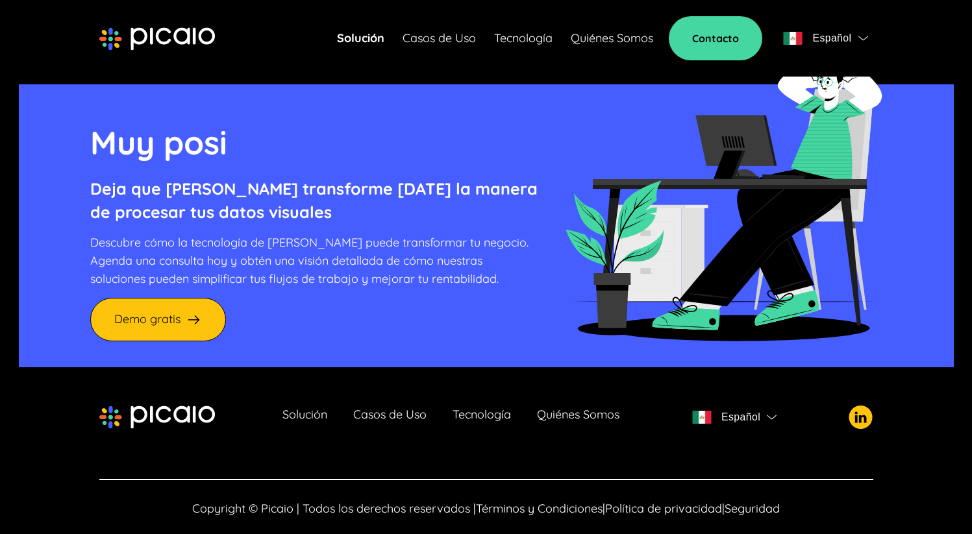  What do you see at coordinates (193, 319) in the screenshot?
I see `img: arrow-right` at bounding box center [193, 319].